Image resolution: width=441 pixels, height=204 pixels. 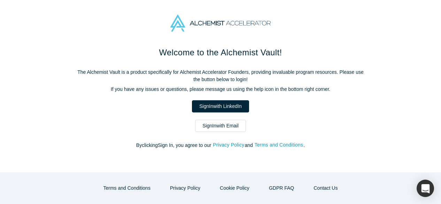 I want to click on h1: Welcome to the Alchemist Vault!, so click(x=220, y=53).